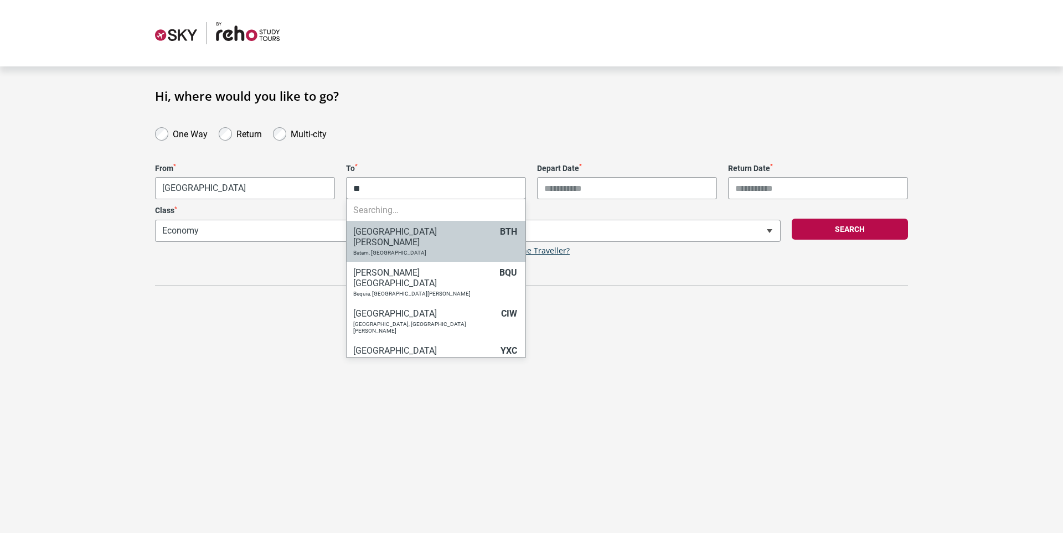 This screenshot has width=1063, height=533. Describe the element at coordinates (308, 210) in the screenshot. I see `label: Class` at that location.